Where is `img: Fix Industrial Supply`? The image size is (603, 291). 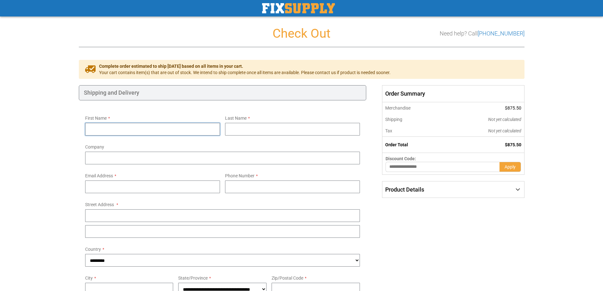
img: Fix Industrial Supply is located at coordinates (298, 8).